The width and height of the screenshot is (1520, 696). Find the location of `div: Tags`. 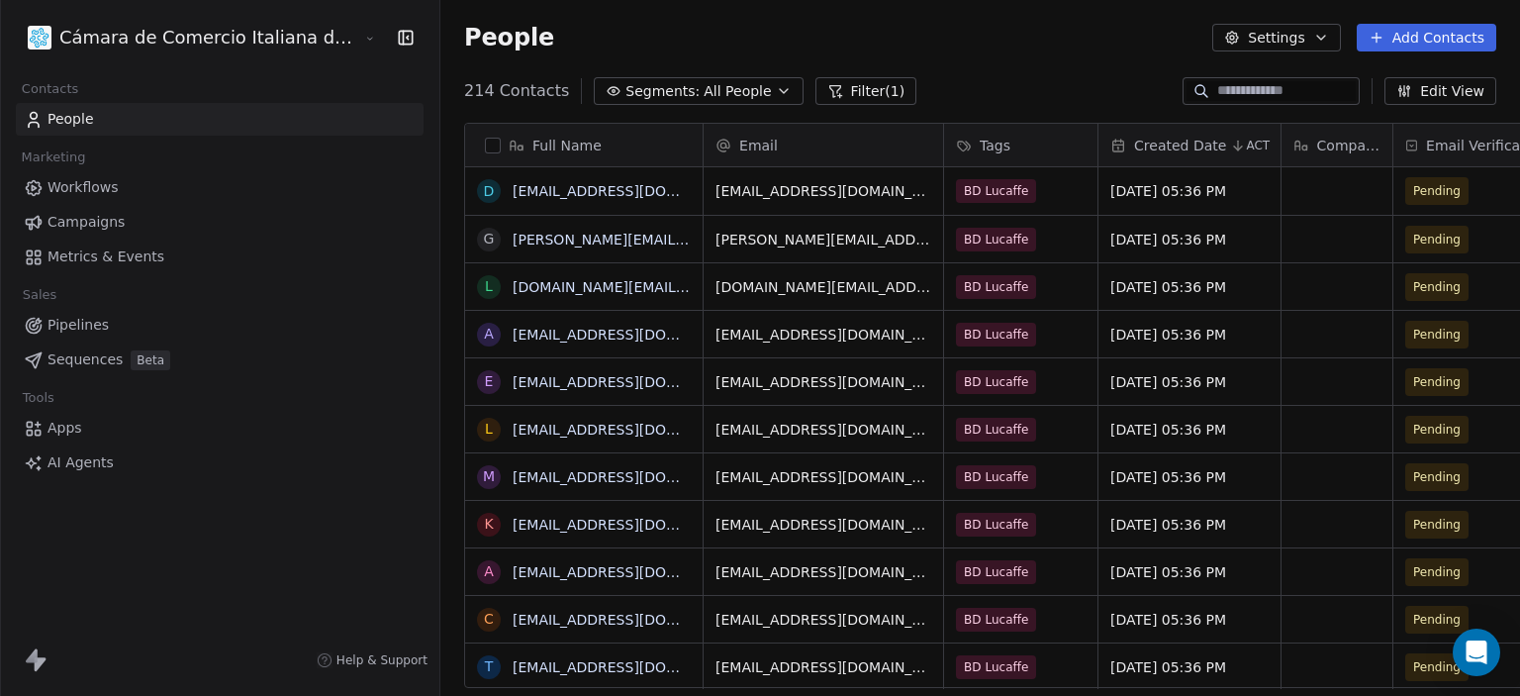

div: Tags is located at coordinates (1020, 144).